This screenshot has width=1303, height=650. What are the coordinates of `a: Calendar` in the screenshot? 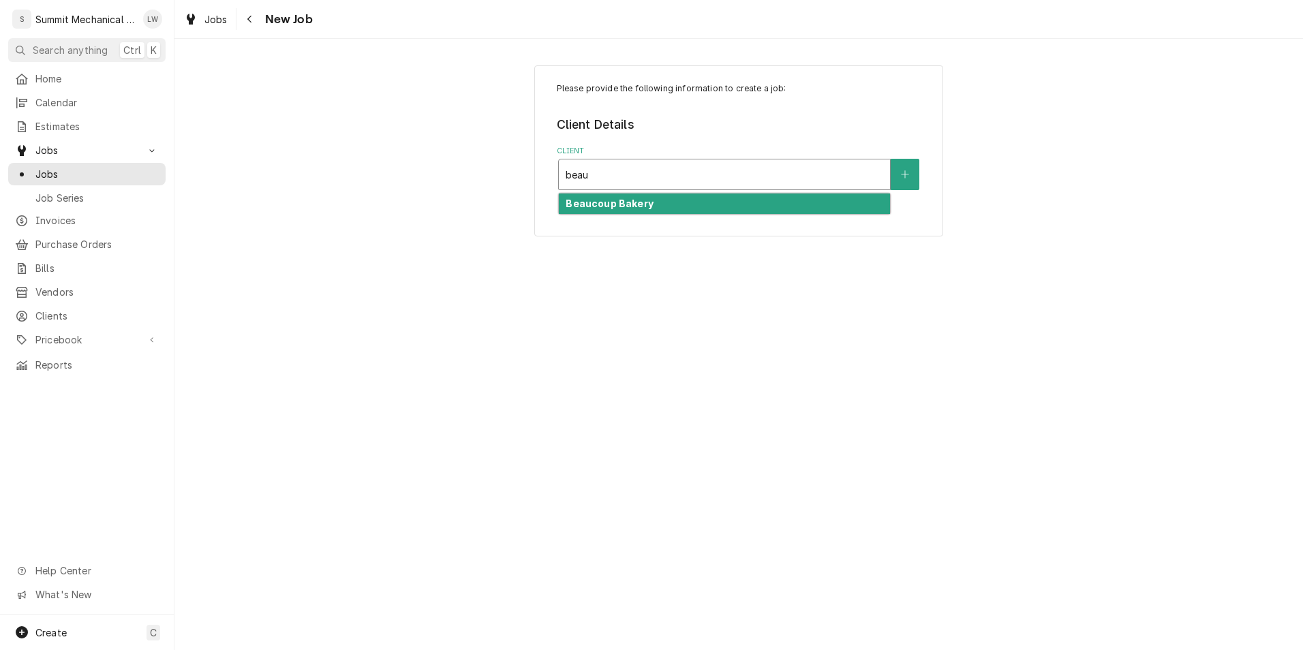 It's located at (87, 102).